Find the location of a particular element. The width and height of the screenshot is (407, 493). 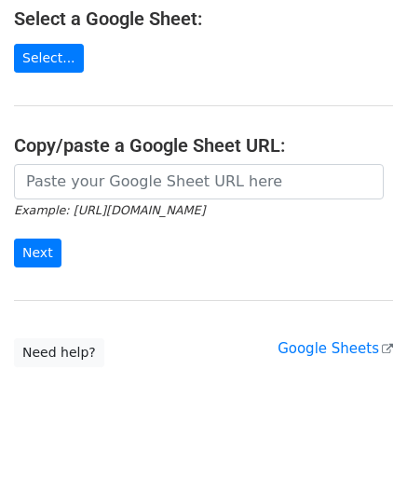

a: Need help? is located at coordinates (59, 352).